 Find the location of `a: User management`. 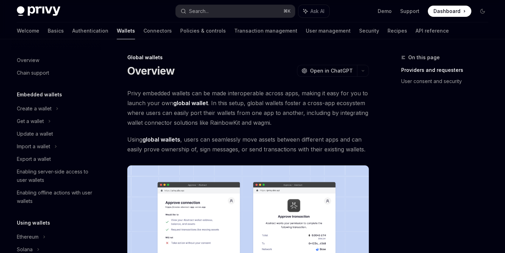

a: User management is located at coordinates (328, 31).